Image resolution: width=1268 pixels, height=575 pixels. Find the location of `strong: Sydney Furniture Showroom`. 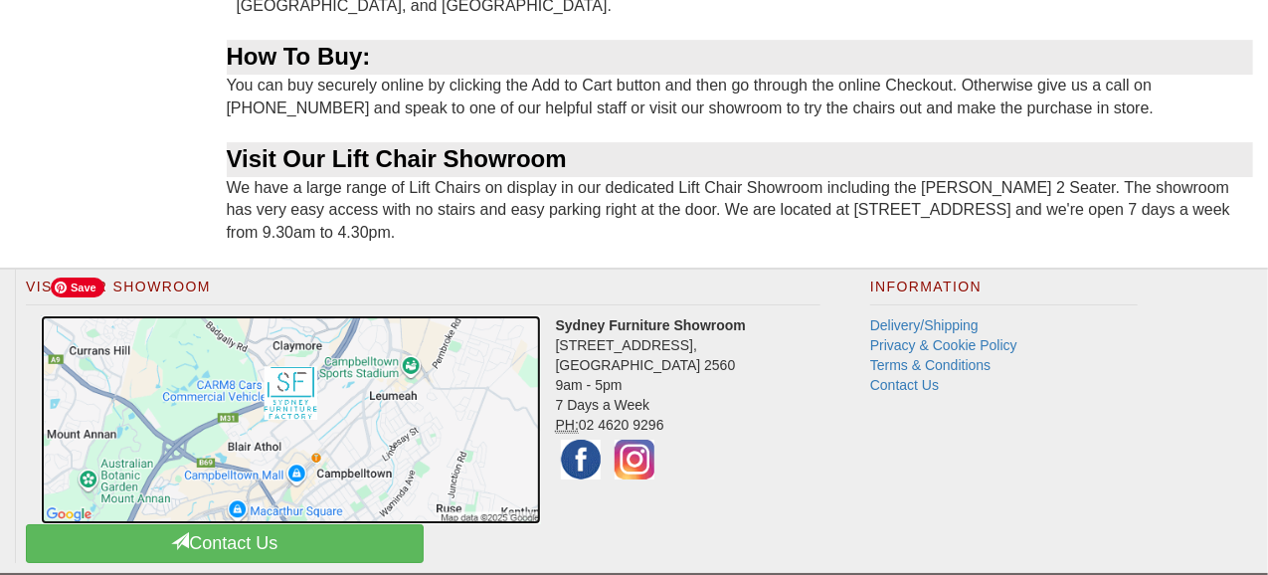

strong: Sydney Furniture Showroom is located at coordinates (650, 325).